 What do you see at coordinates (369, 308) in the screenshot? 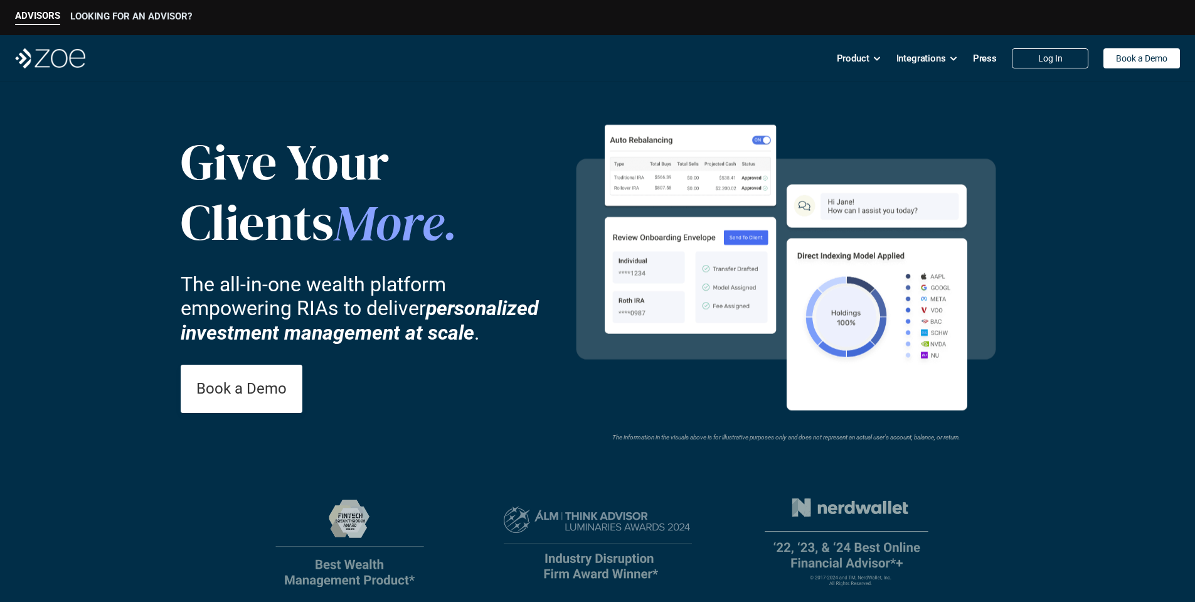
I see `p: The all-in-one wealth platform empowering RIAs to deliver .` at bounding box center [369, 308].